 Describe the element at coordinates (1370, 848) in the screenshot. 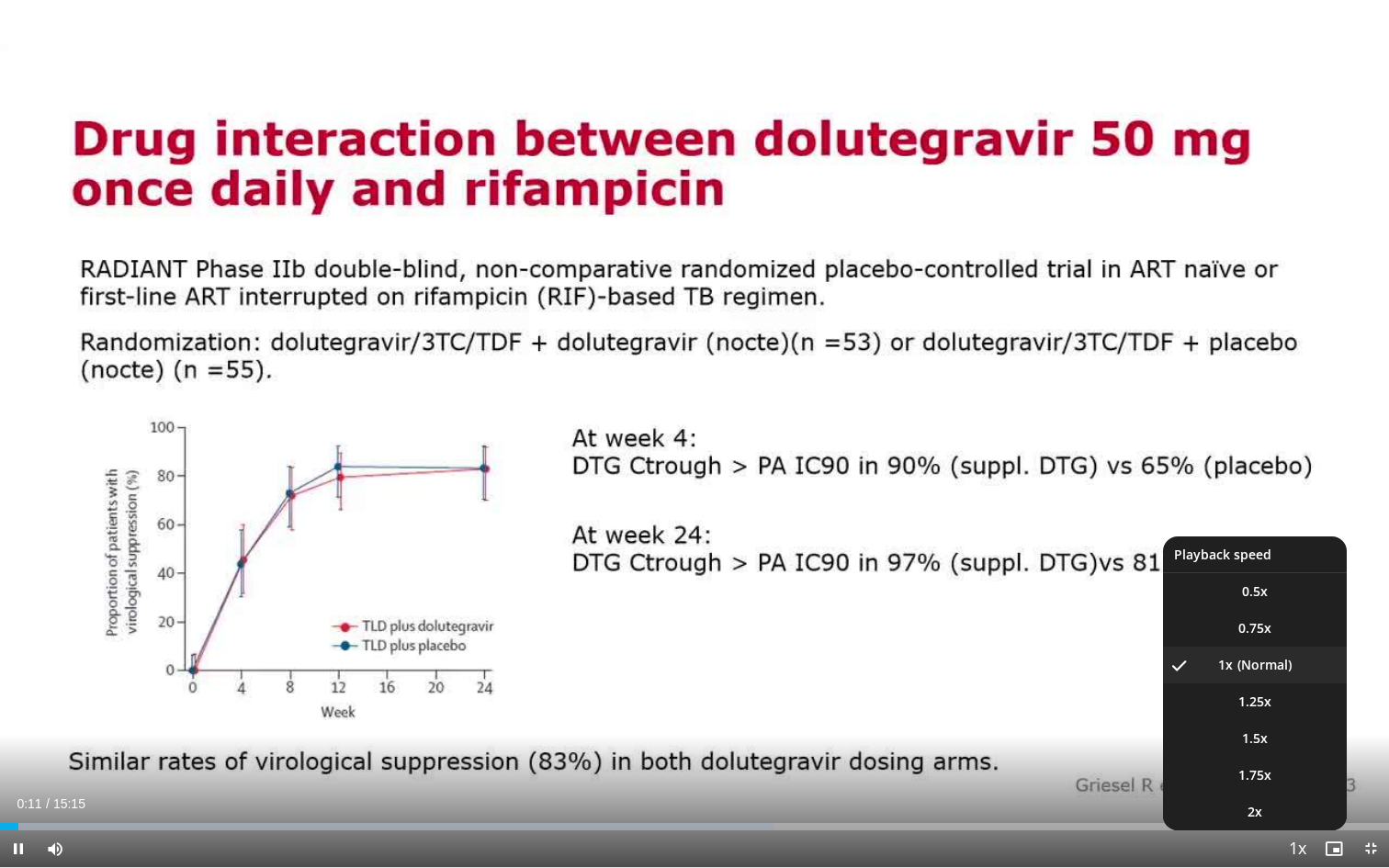

I see `button: Exit Fullscreen` at that location.